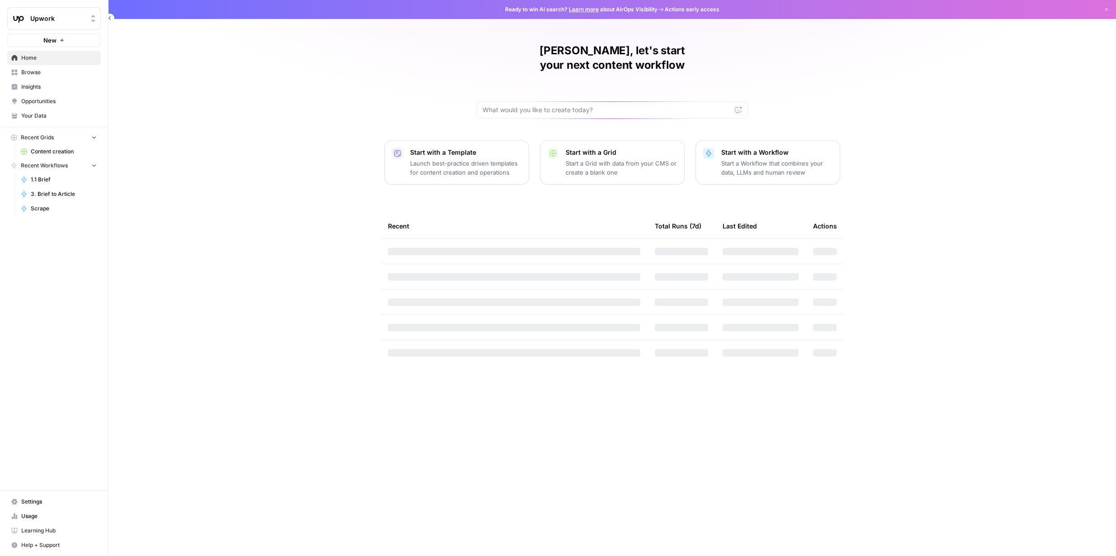 This screenshot has width=1116, height=556. I want to click on button: Workspace: Upwork, so click(54, 19).